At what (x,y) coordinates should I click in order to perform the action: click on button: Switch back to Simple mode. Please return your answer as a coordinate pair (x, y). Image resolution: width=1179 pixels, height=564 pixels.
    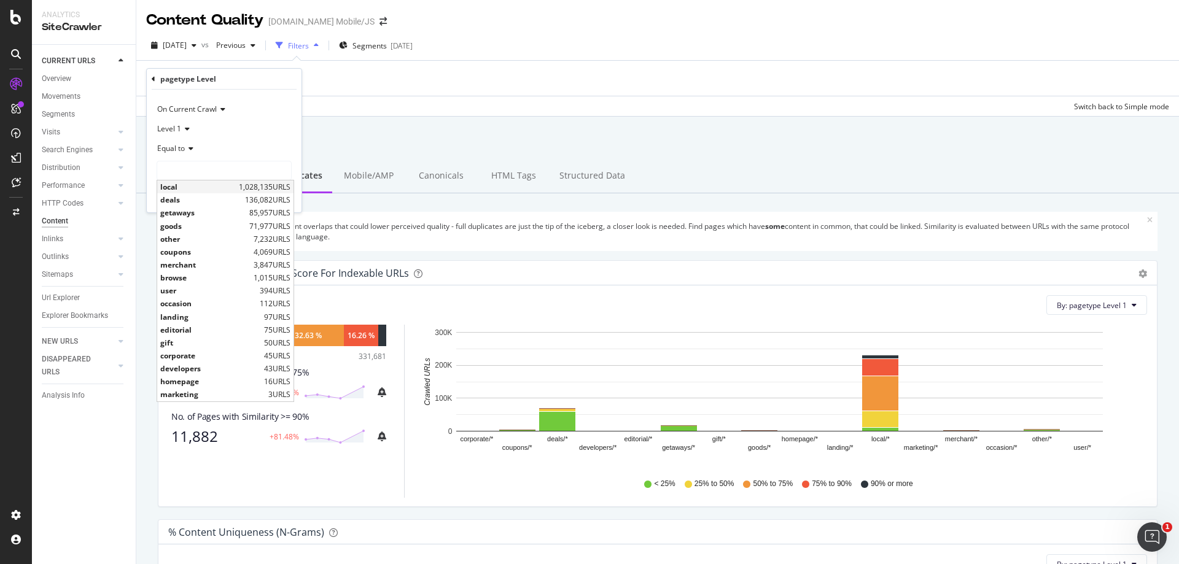
    Looking at the image, I should click on (1119, 106).